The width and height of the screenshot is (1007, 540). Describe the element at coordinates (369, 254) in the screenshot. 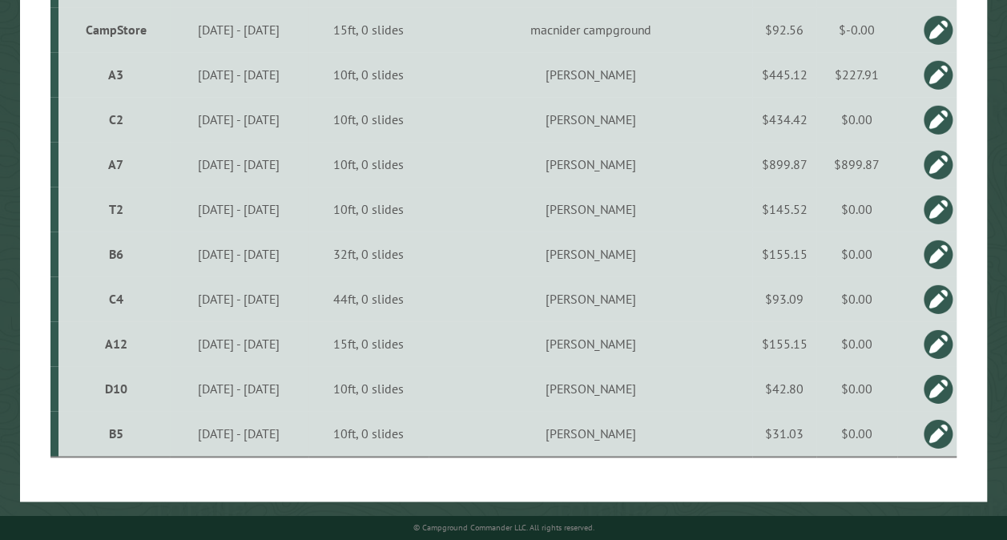

I see `td: 32ft, 0 slides` at that location.